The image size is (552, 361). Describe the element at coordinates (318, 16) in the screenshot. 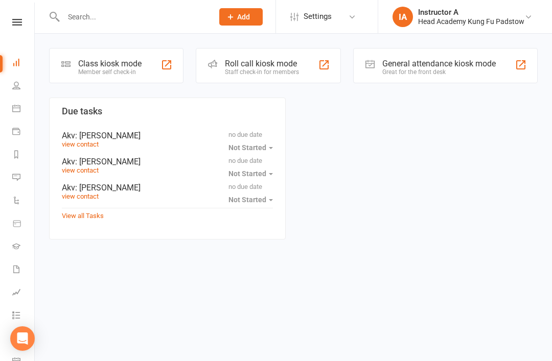

I see `span: Settings` at that location.